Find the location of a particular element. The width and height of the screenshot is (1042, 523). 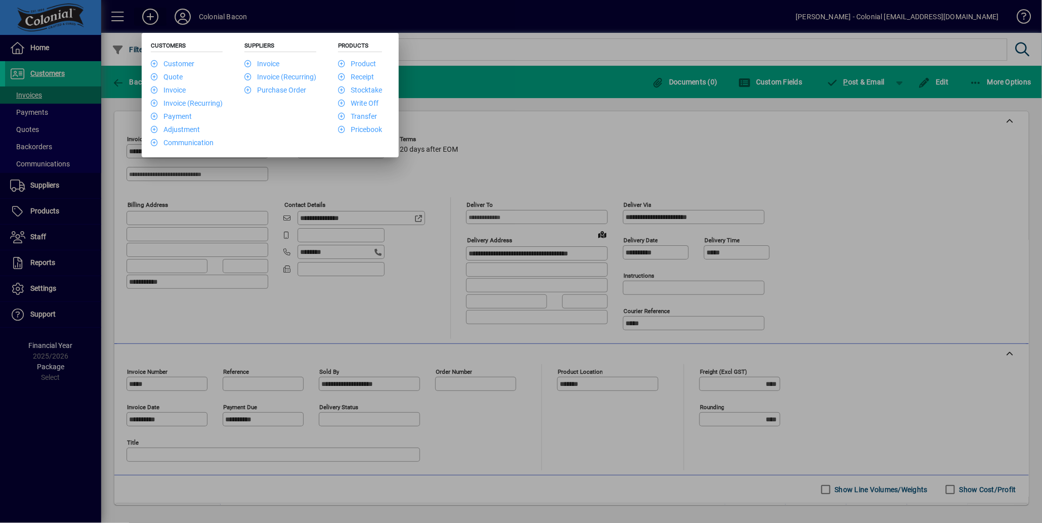

a: Communication is located at coordinates (182, 143).